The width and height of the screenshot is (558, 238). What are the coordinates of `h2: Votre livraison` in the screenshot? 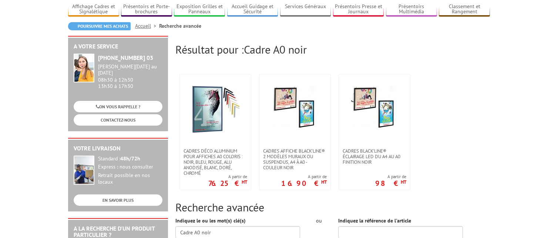 It's located at (118, 149).